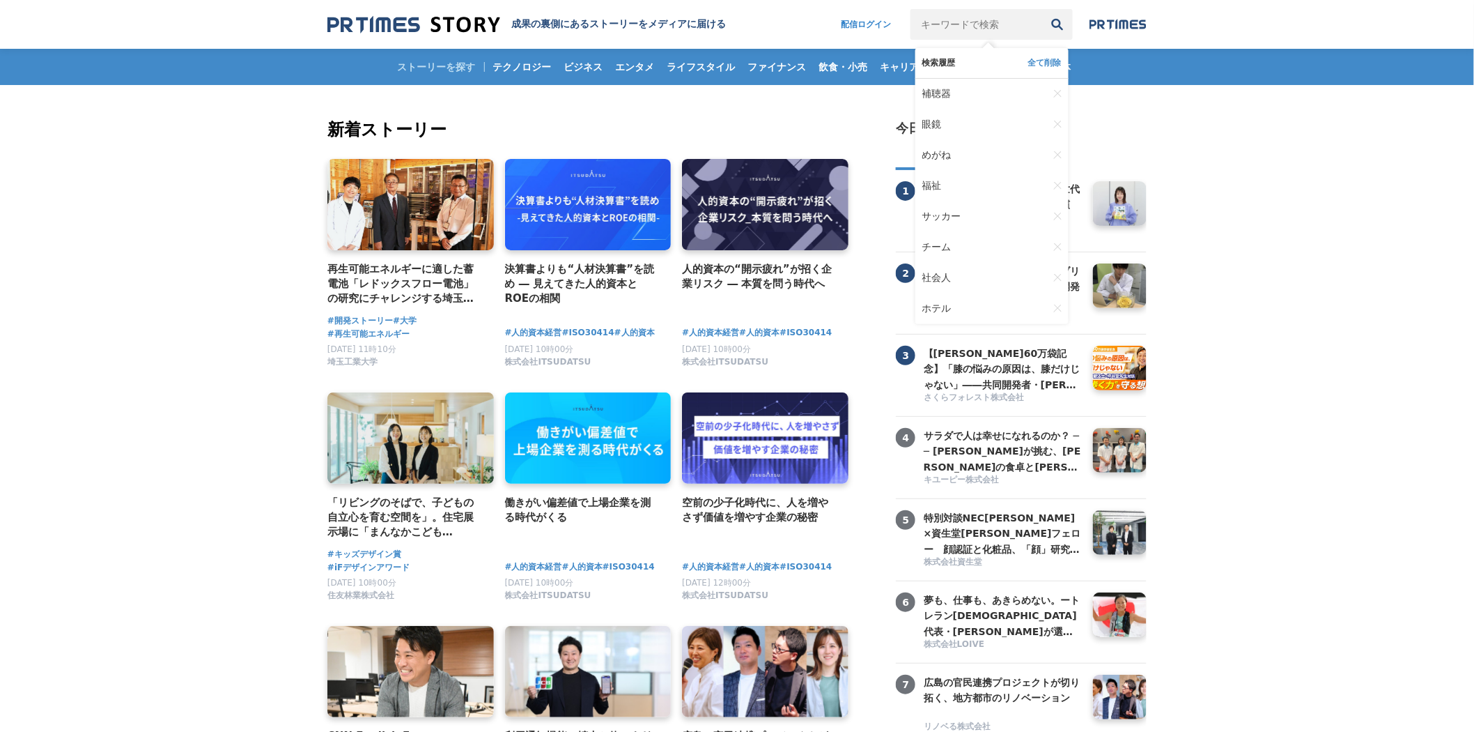 Image resolution: width=1474 pixels, height=732 pixels. What do you see at coordinates (582, 284) in the screenshot?
I see `a: 決算書よりも“人材決算書”を読め ― 見えてきた人的資本とROEの相関` at bounding box center [582, 284].